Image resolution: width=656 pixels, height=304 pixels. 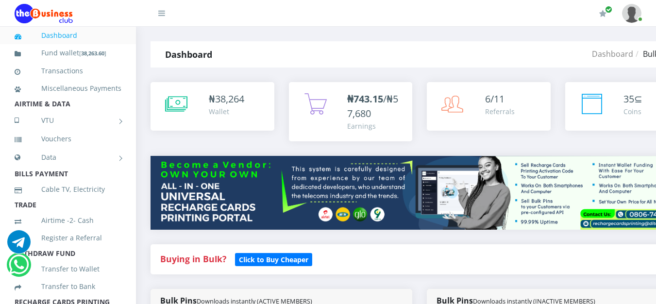 I want to click on span: 6/11, so click(x=494, y=99).